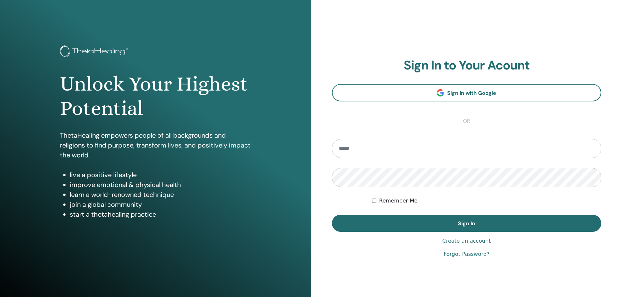 The height and width of the screenshot is (297, 622). What do you see at coordinates (466, 254) in the screenshot?
I see `a: Forgot Password?` at bounding box center [466, 254].